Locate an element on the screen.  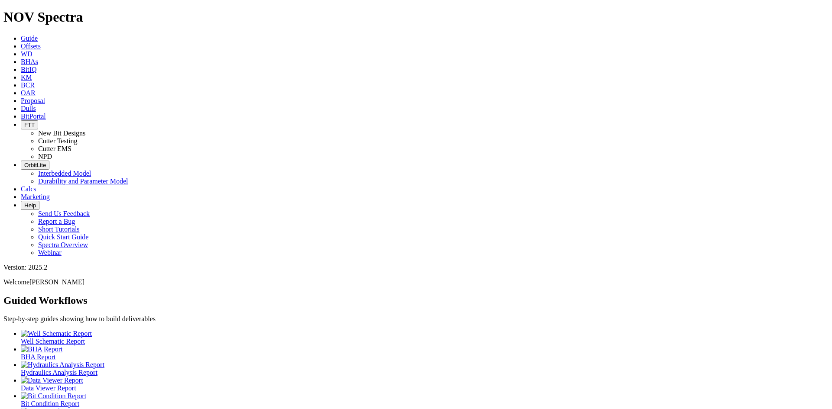
img: BHA Report is located at coordinates (42, 350).